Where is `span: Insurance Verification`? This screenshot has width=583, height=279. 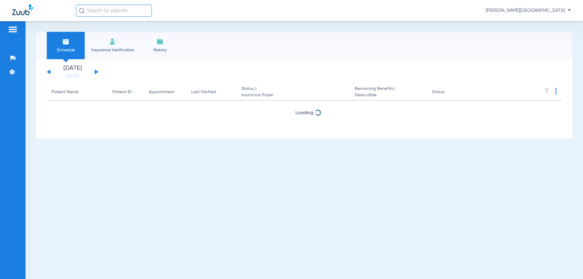
span: Insurance Verification is located at coordinates (113, 50).